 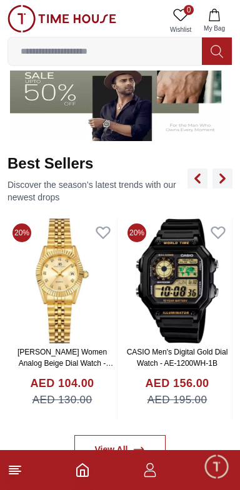 I want to click on button: My Bag, so click(x=214, y=21).